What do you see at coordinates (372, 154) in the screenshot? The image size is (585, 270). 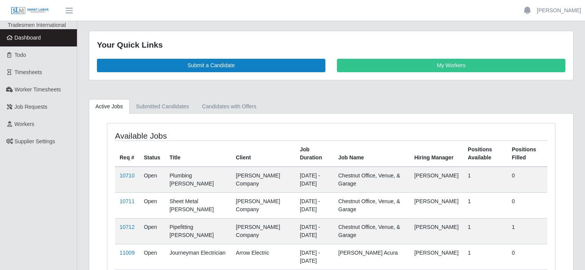 I see `th: Job Name` at bounding box center [372, 154].